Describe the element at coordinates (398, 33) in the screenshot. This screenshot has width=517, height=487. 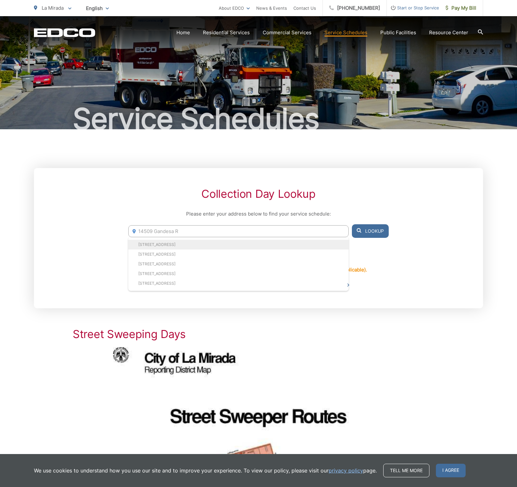
I see `a: Public Facilities` at that location.